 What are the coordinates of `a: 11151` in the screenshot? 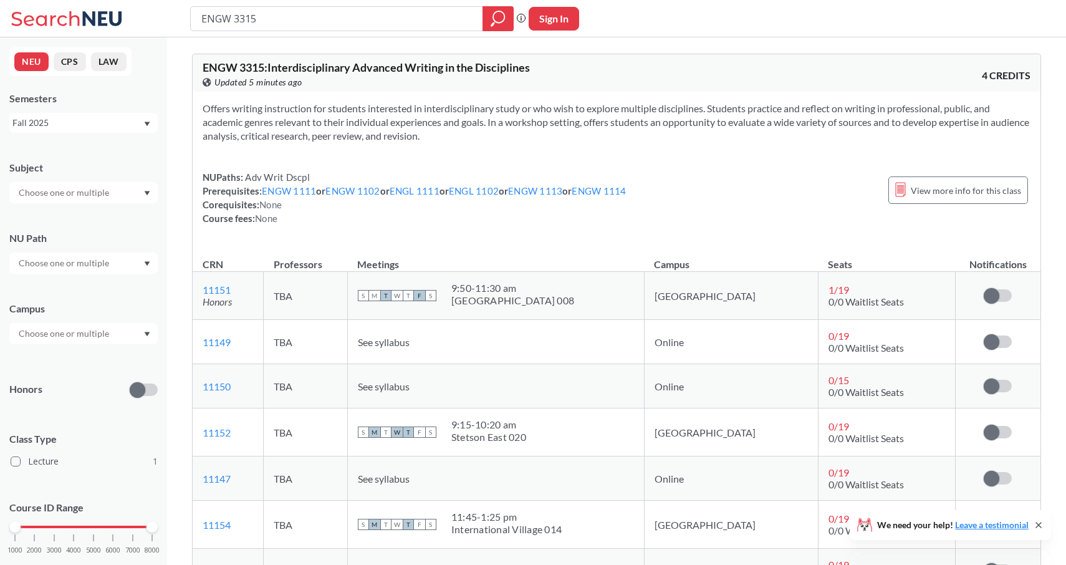 It's located at (216, 289).